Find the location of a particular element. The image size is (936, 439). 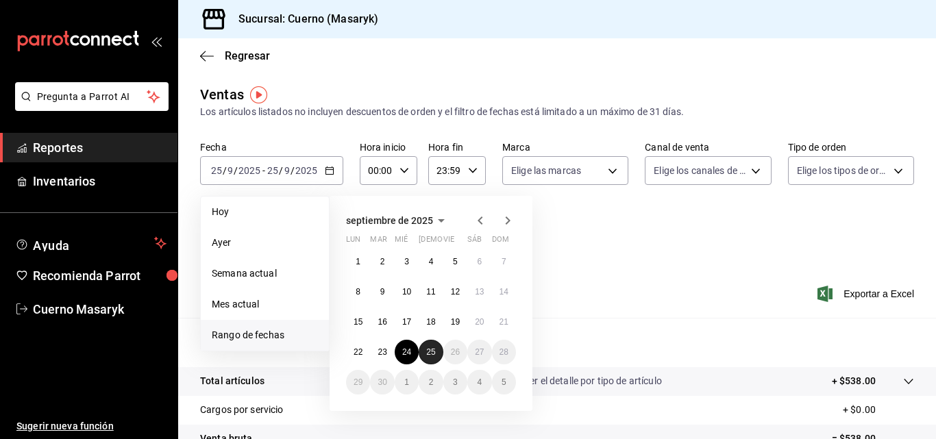

abbr: 3 de octubre de 2025 is located at coordinates (455, 382).